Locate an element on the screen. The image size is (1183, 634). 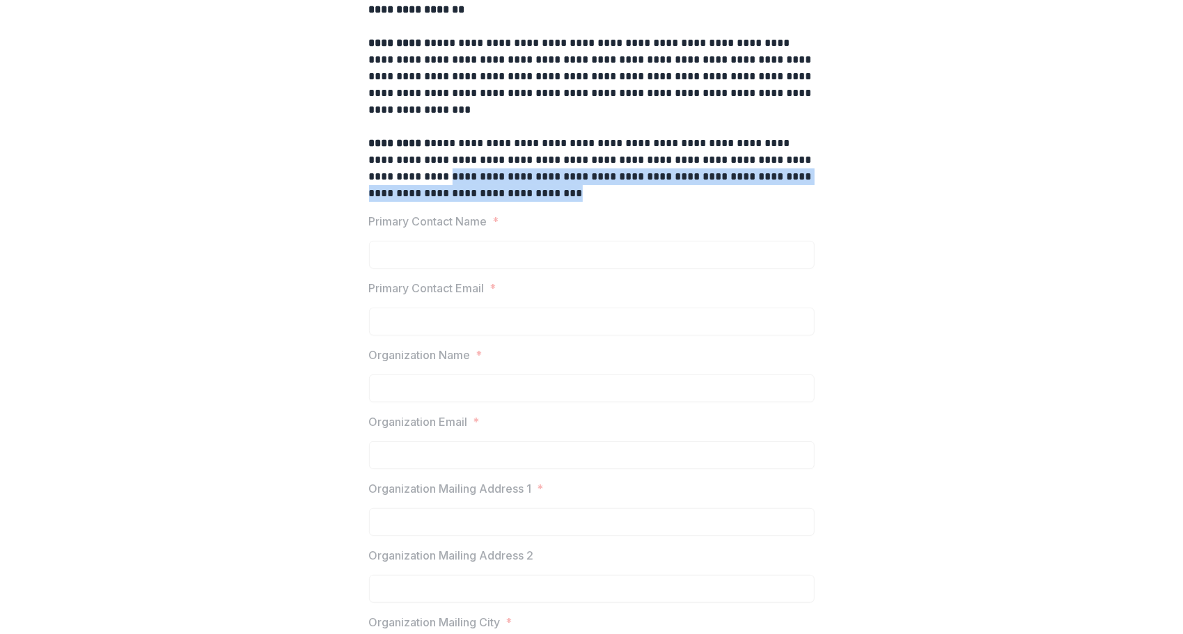
p: Organization Mailing Address 1 is located at coordinates (450, 489).